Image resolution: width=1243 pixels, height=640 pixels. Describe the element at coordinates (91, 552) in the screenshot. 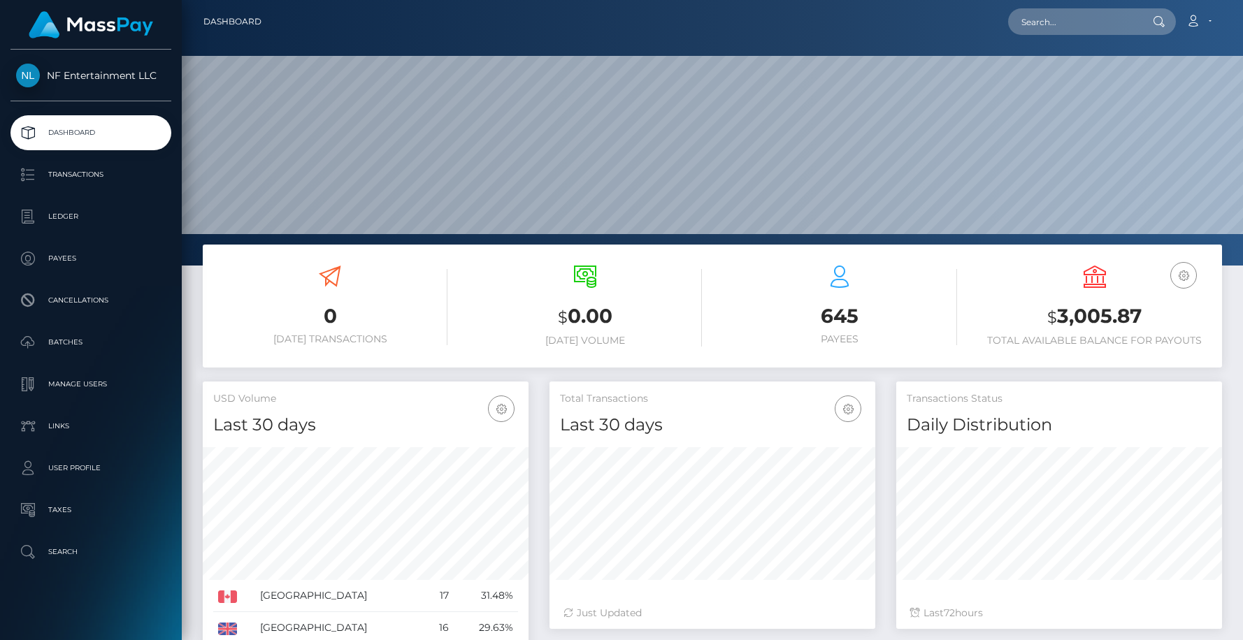

I see `p: Search` at that location.